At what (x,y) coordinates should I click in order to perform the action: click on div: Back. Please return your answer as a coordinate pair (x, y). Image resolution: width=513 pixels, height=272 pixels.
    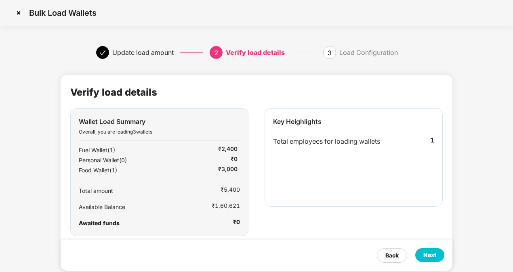
    Looking at the image, I should click on (392, 256).